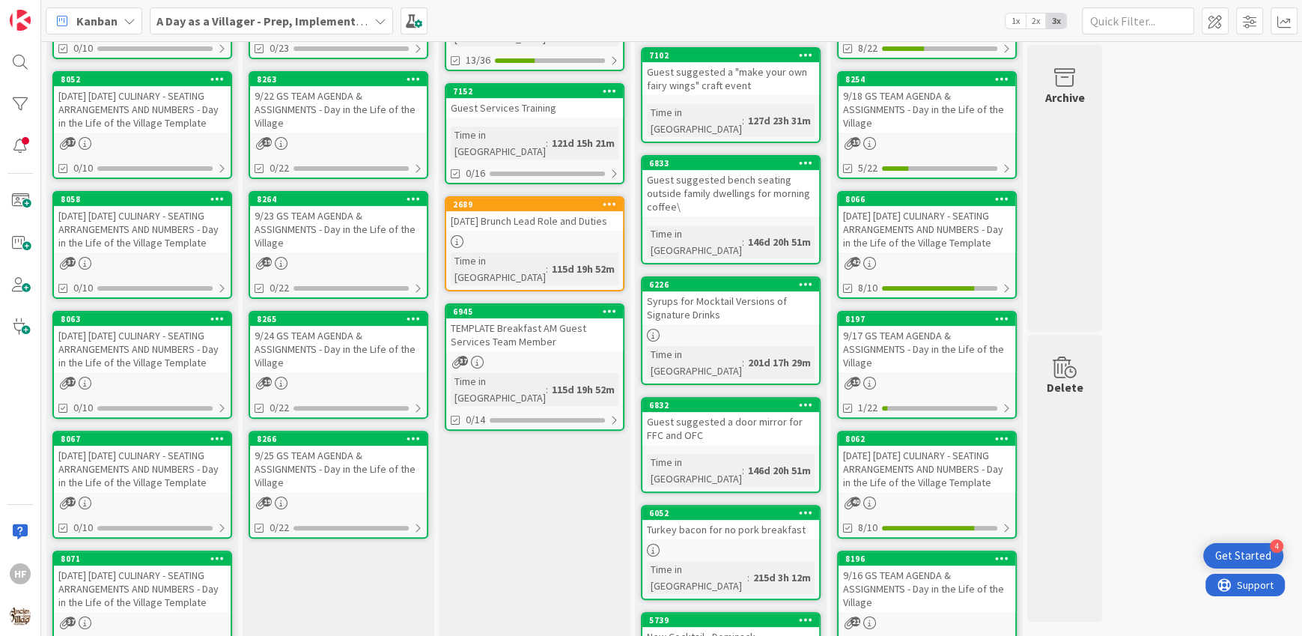  What do you see at coordinates (868, 288) in the screenshot?
I see `span: 8/10` at bounding box center [868, 288].